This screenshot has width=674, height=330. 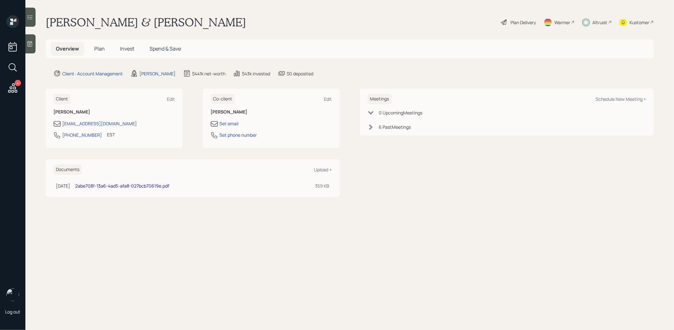 I want to click on img: treva-nostdahl-headshot.png, so click(x=13, y=294).